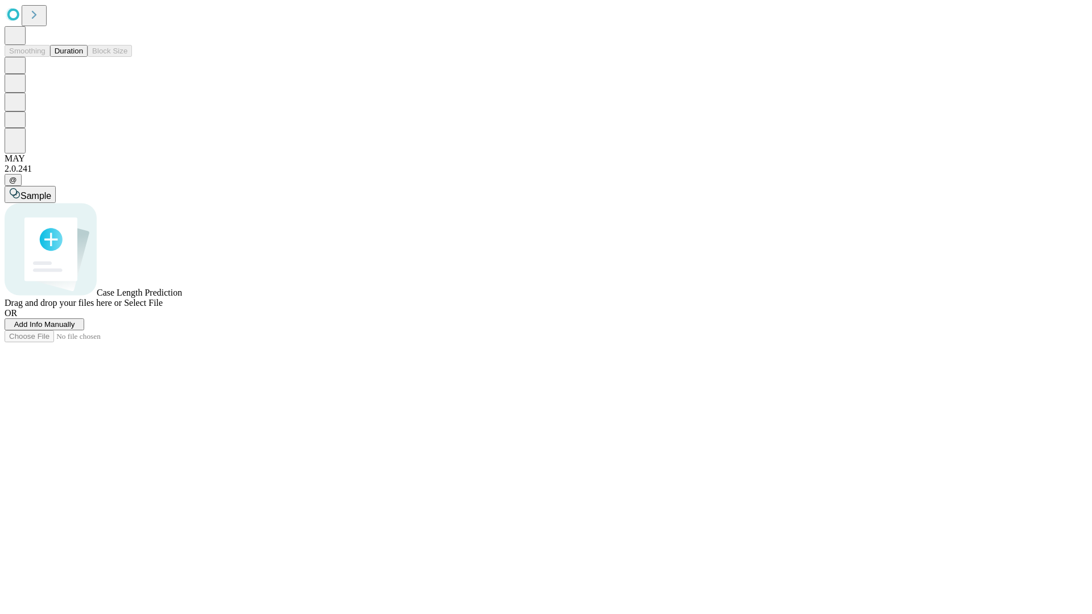 The width and height of the screenshot is (1092, 614). What do you see at coordinates (139, 292) in the screenshot?
I see `span: Case Length Prediction` at bounding box center [139, 292].